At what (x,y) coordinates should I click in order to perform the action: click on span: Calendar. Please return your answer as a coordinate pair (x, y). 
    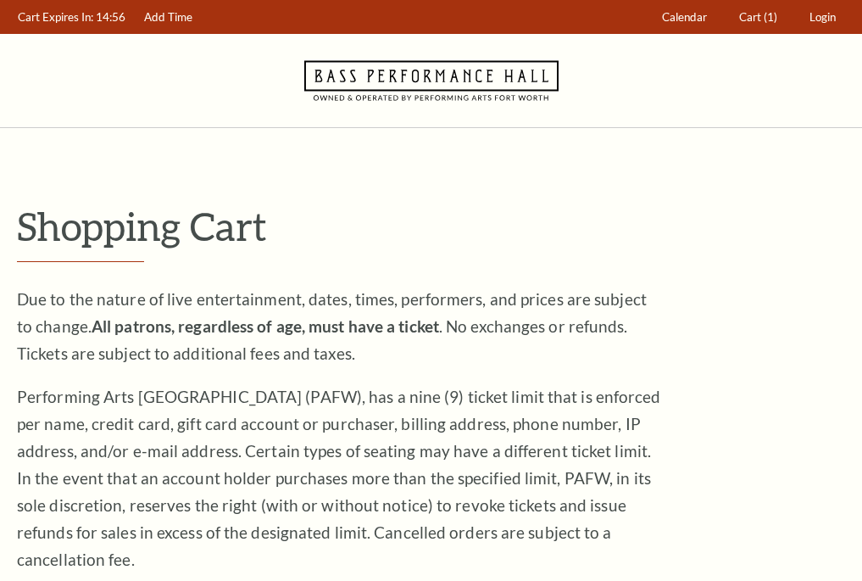
    Looking at the image, I should click on (684, 17).